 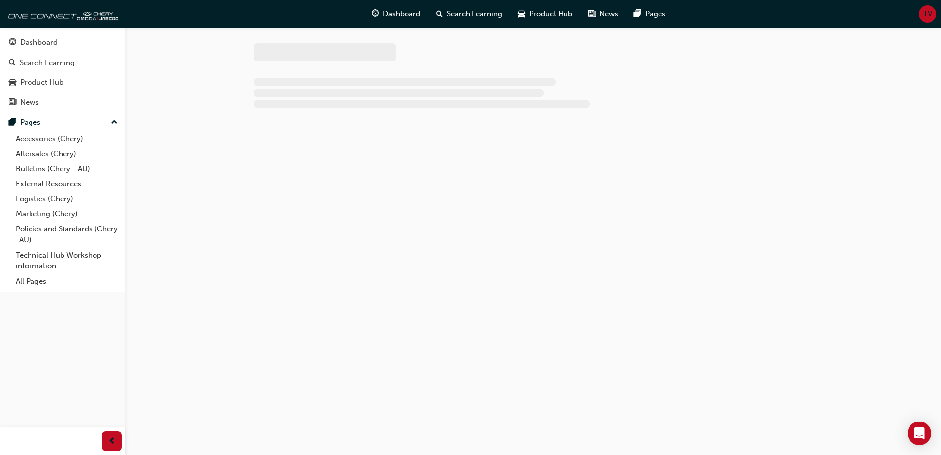 What do you see at coordinates (927, 14) in the screenshot?
I see `button: TV` at bounding box center [927, 14].